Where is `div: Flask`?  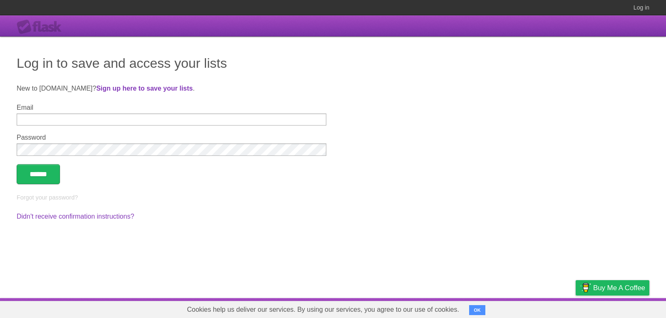
div: Flask is located at coordinates (42, 27).